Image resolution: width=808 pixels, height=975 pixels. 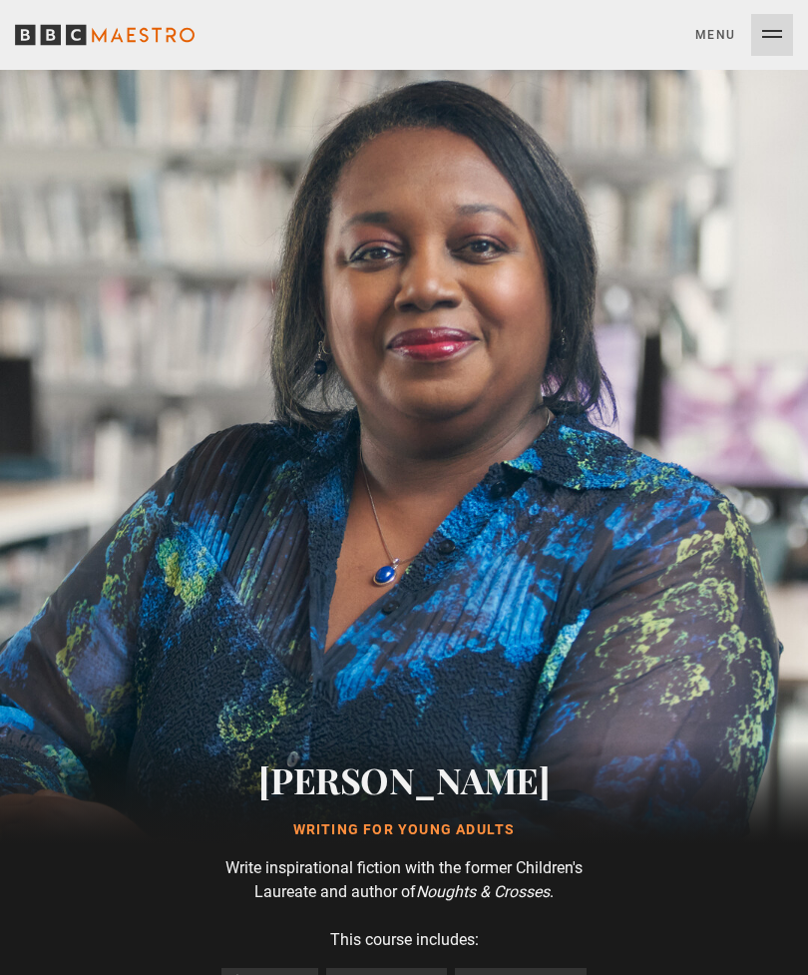 What do you see at coordinates (105, 35) in the screenshot?
I see `svg: BBC Maestro` at bounding box center [105, 35].